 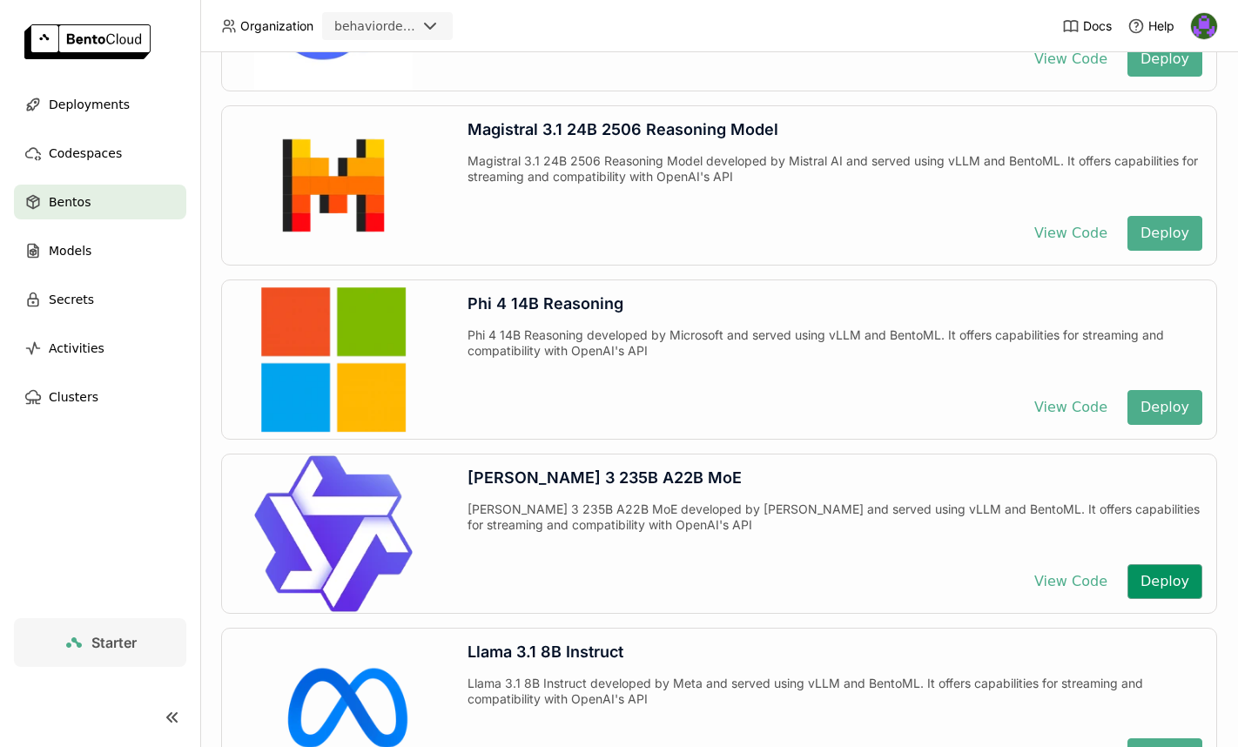 What do you see at coordinates (100, 202) in the screenshot?
I see `a: Bentos` at bounding box center [100, 202].